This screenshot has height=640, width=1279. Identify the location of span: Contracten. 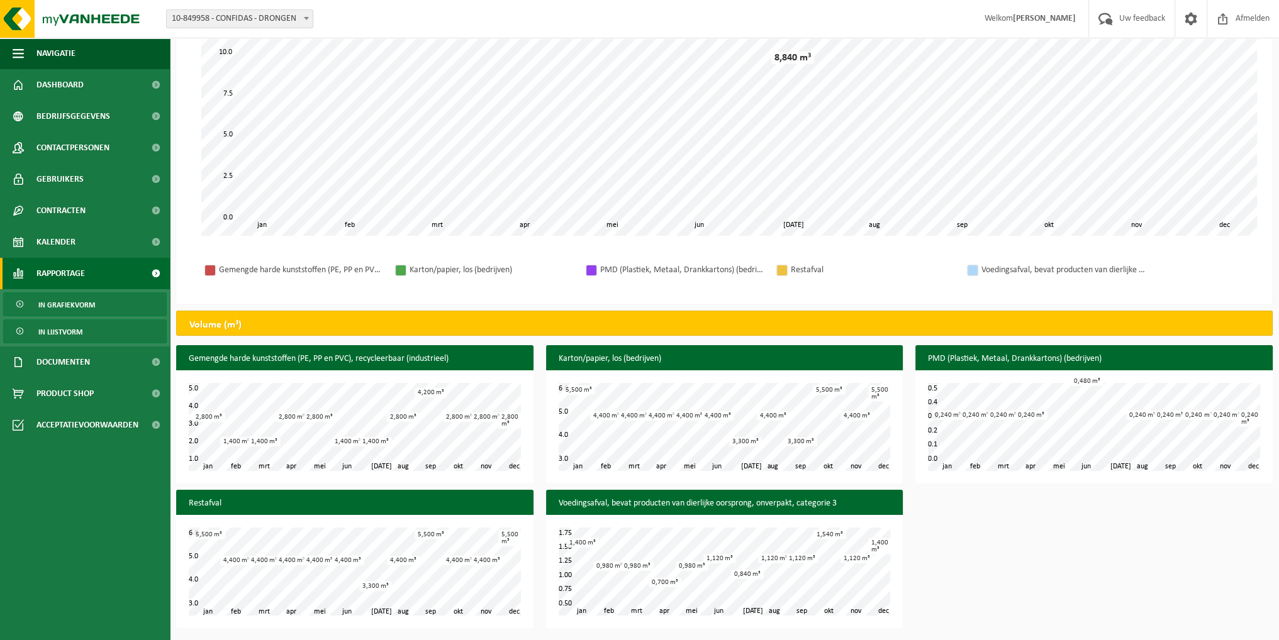
(61, 211).